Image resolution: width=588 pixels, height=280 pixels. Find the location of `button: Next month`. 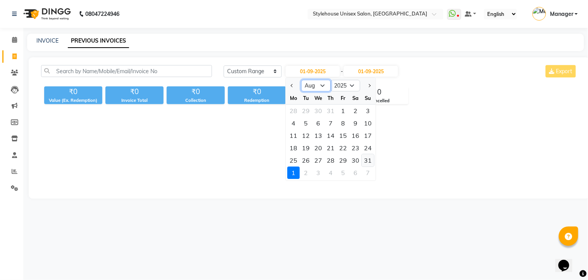

button: Next month is located at coordinates (370, 86).